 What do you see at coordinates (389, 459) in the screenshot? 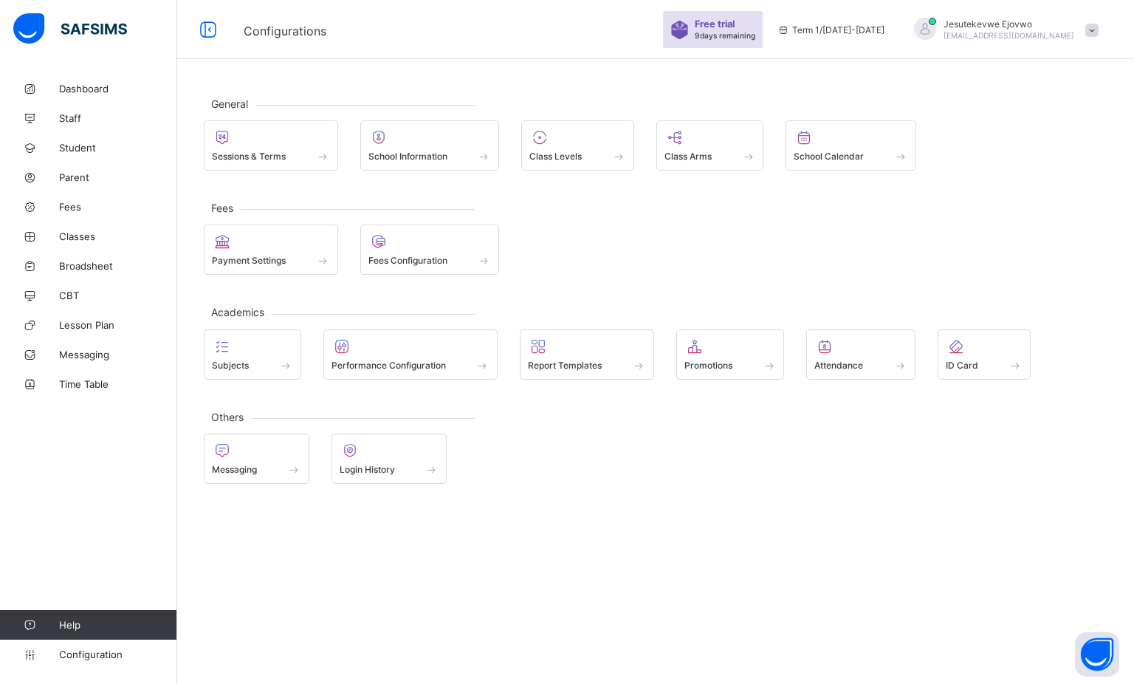
I see `div: Login History` at bounding box center [389, 459].